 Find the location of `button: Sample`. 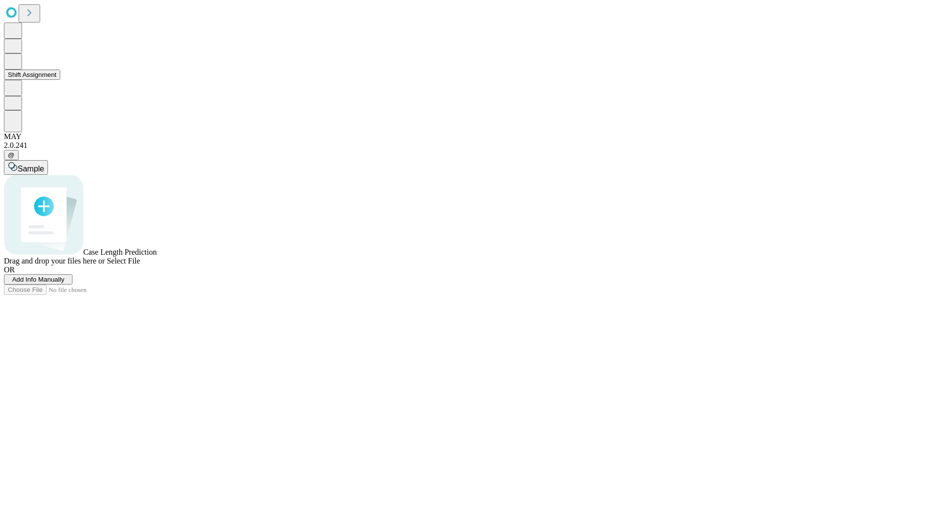

button: Sample is located at coordinates (26, 167).